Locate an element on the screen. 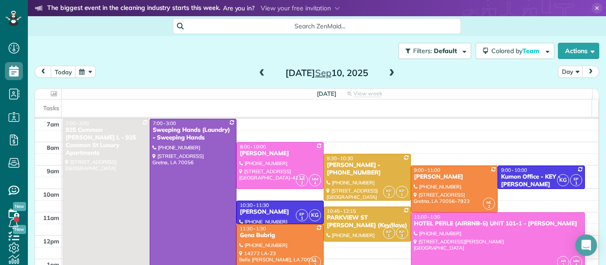 The height and width of the screenshot is (265, 606). a: Filters: Default is located at coordinates (433, 51).